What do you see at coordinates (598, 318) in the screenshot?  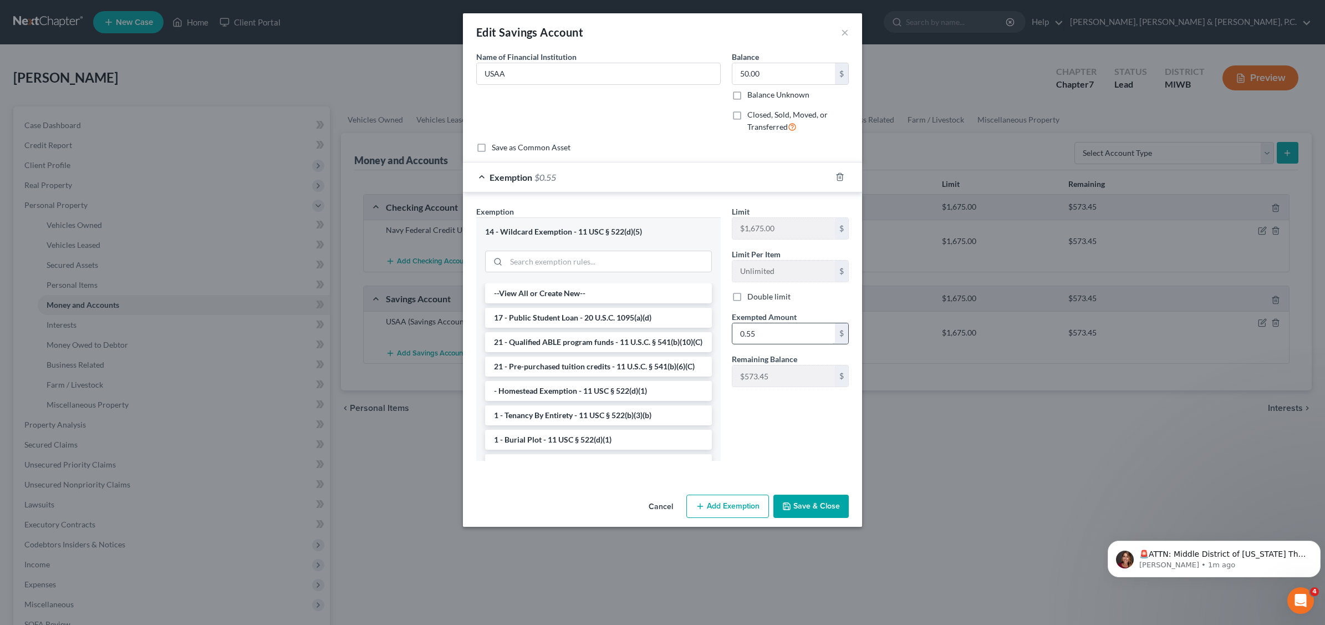 I see `li: 17 - Public Student Loan - 20 U.S.C. 1095(a)(d)` at bounding box center [598, 318].